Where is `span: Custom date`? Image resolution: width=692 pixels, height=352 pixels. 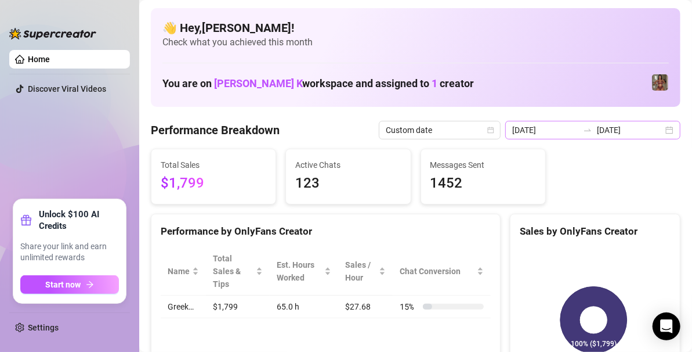 span: Custom date is located at coordinates (440, 130).